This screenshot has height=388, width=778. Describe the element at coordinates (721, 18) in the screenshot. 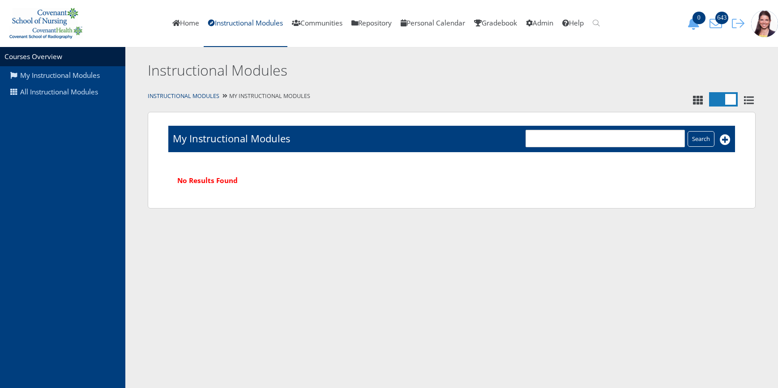

I see `span: 643` at that location.